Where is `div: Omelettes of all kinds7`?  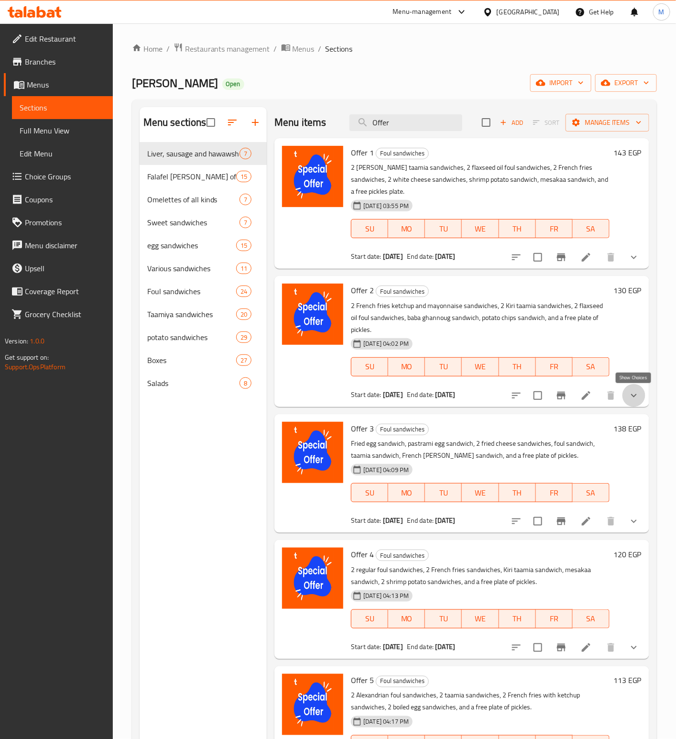 div: Omelettes of all kinds7 is located at coordinates (203, 199).